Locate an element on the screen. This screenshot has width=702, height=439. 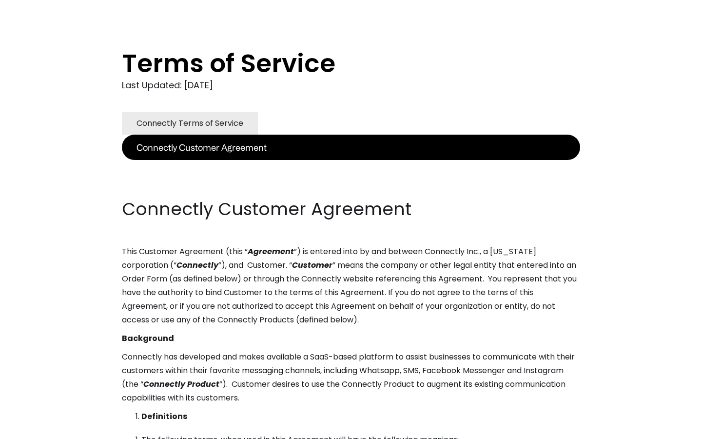
em: Agreement is located at coordinates (271, 251).